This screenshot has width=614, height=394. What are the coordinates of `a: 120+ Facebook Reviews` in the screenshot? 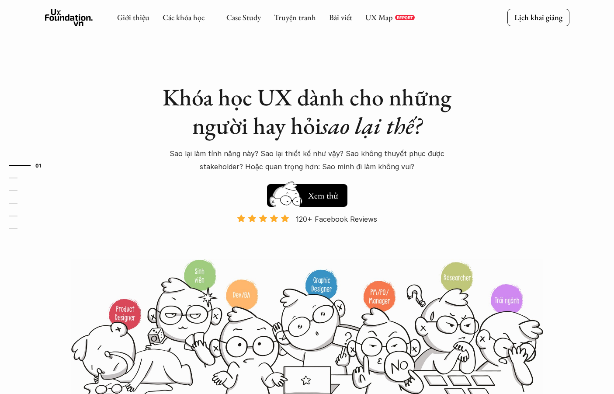 It's located at (307, 235).